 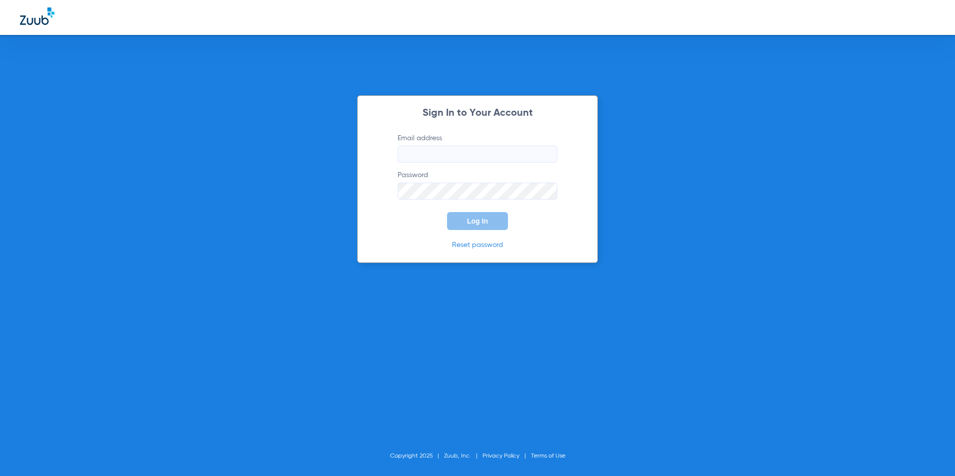 I want to click on a: Privacy Policy, so click(x=501, y=456).